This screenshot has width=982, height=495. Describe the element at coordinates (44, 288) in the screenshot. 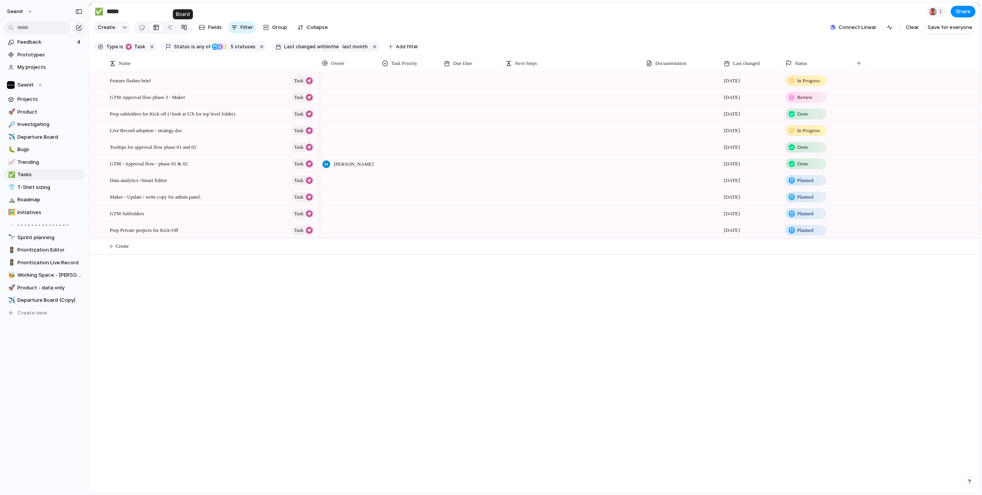

I see `div: 🚀Product - data only` at that location.